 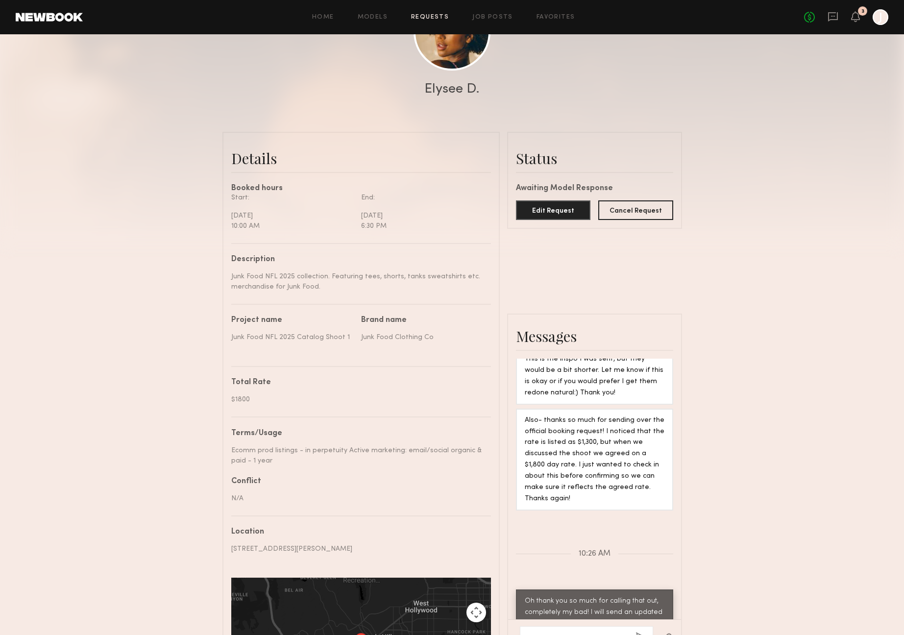 What do you see at coordinates (357, 399) in the screenshot?
I see `div: $1800` at bounding box center [357, 399].